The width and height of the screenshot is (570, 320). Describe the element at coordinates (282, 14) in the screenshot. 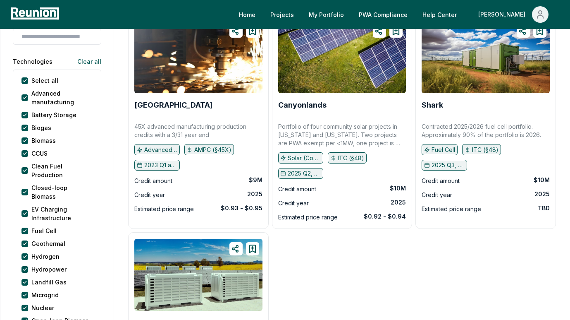

I see `a: Projects` at that location.